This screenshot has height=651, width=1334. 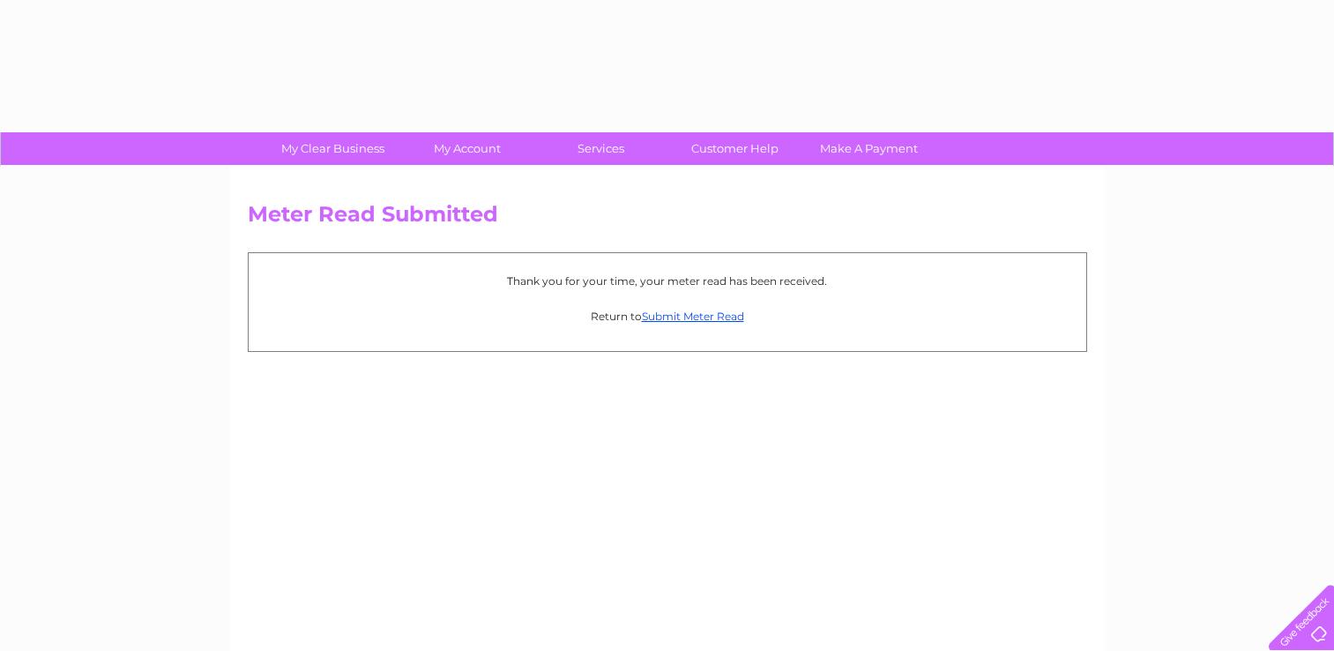 What do you see at coordinates (735, 148) in the screenshot?
I see `a: Customer Help` at bounding box center [735, 148].